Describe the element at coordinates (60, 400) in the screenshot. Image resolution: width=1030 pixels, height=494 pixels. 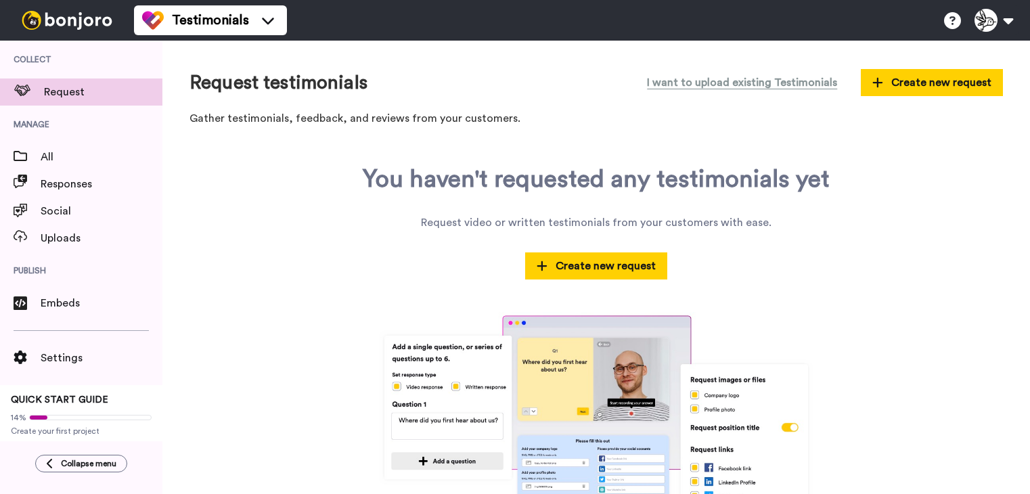
I see `span: QUICK START GUIDE` at that location.